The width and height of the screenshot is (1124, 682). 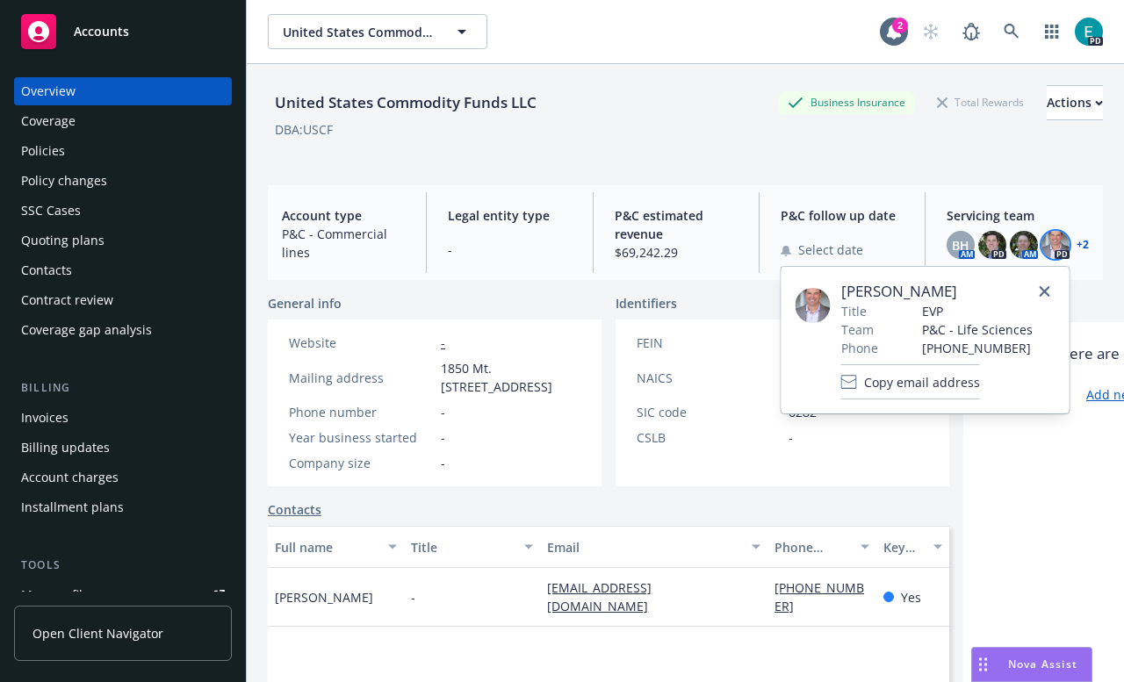 I want to click on a: Invoices, so click(x=123, y=418).